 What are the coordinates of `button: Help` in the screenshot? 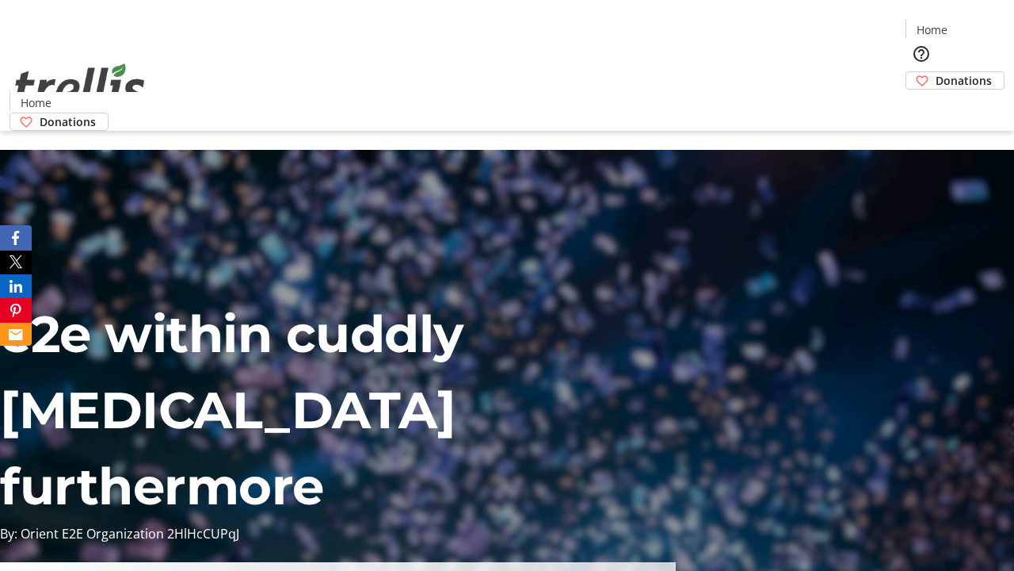 It's located at (922, 54).